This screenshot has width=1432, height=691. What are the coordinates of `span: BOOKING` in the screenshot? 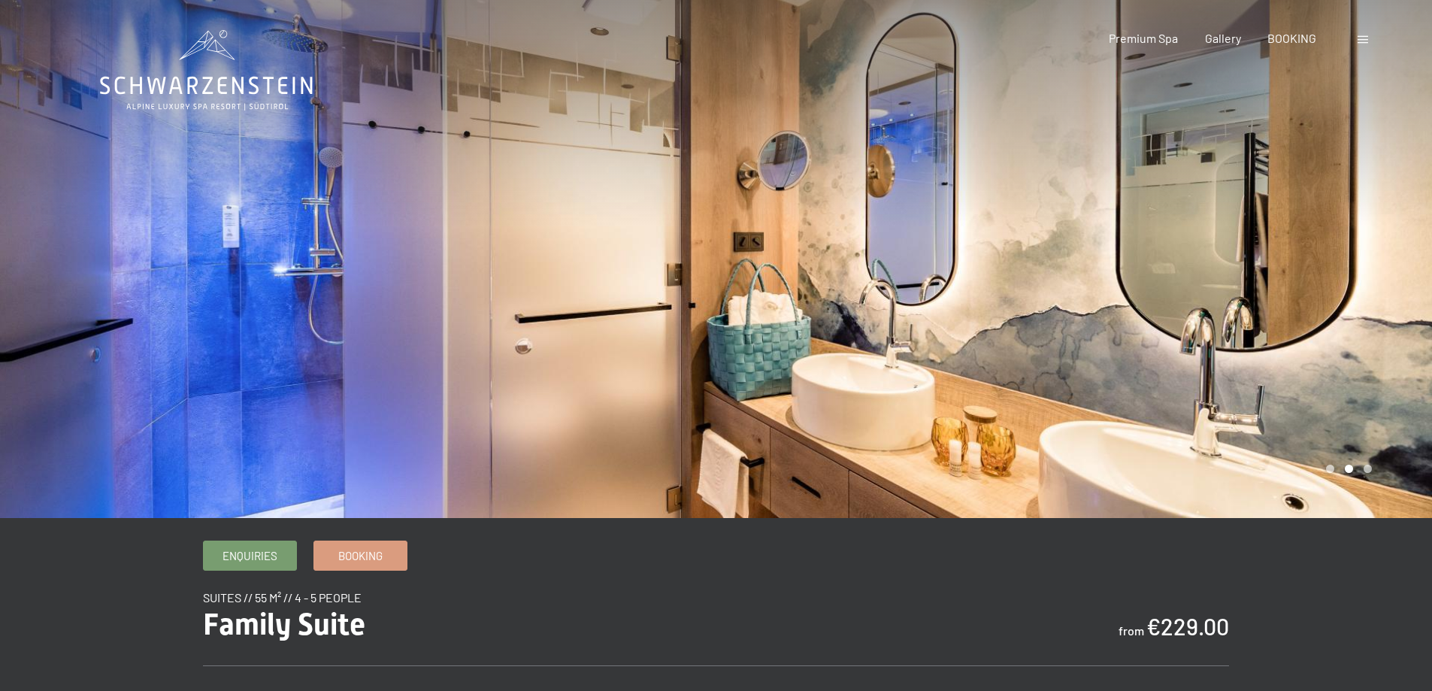 It's located at (1292, 38).